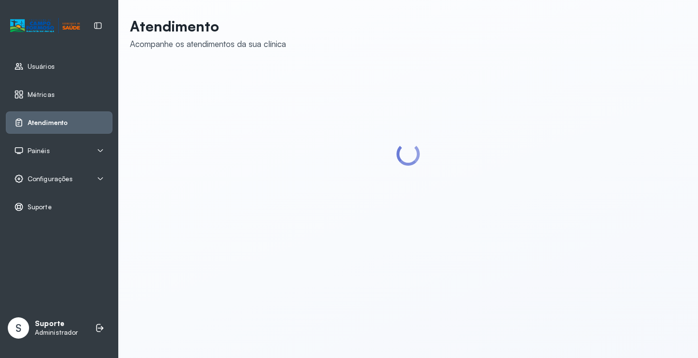 This screenshot has height=358, width=698. What do you see at coordinates (41, 94) in the screenshot?
I see `span: Métricas` at bounding box center [41, 94].